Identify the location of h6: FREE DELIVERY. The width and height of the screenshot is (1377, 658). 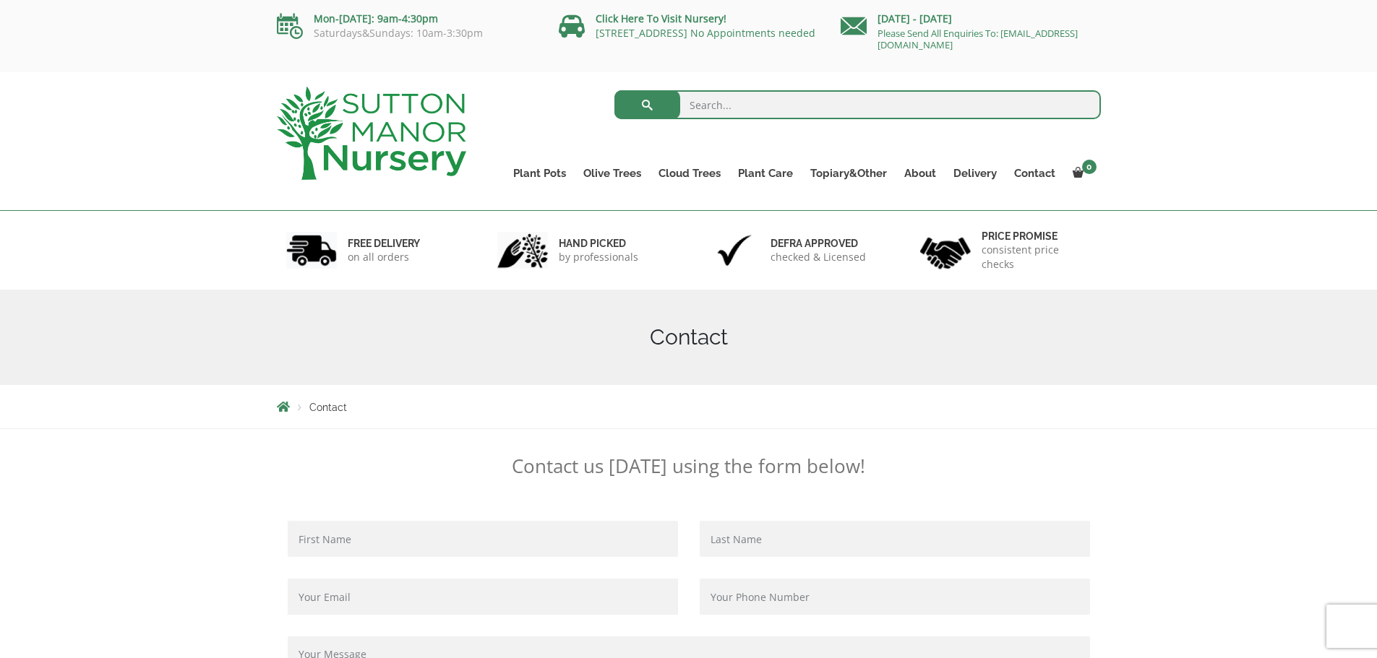
(384, 244).